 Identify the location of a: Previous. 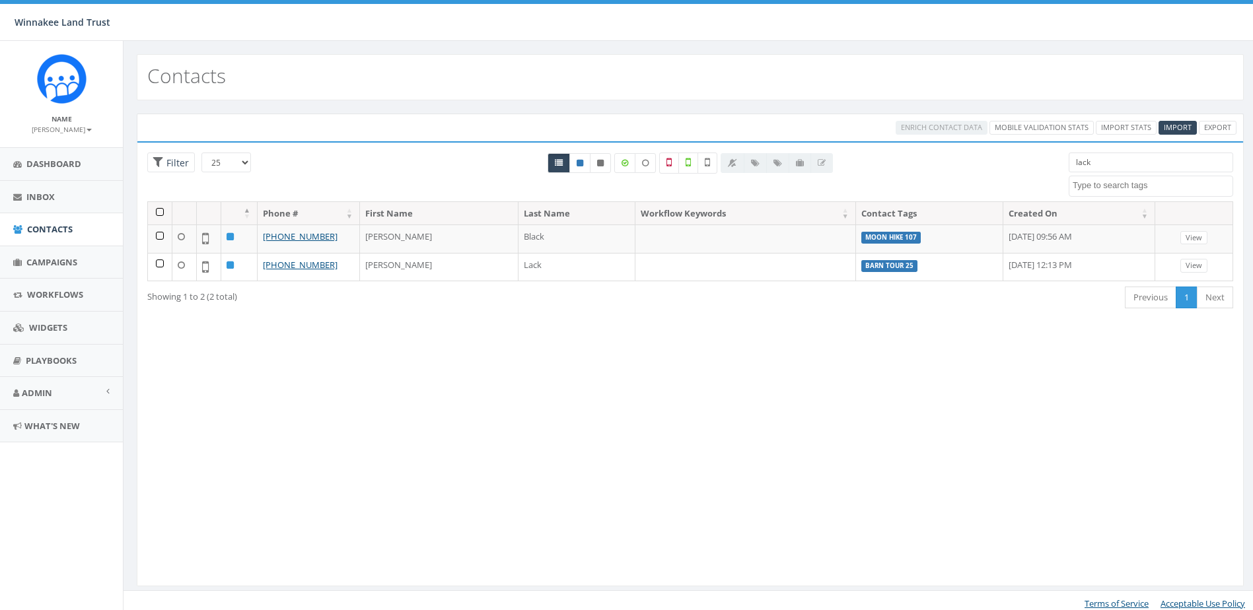
(1151, 297).